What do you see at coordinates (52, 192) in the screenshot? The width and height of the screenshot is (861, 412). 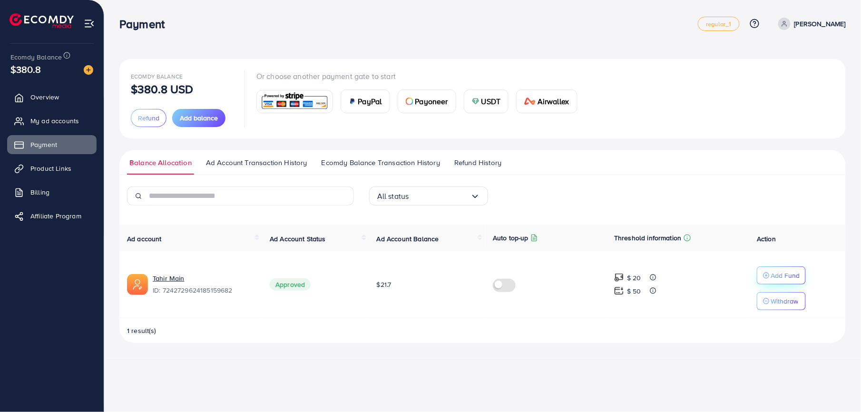 I see `a: Billing` at bounding box center [52, 192].